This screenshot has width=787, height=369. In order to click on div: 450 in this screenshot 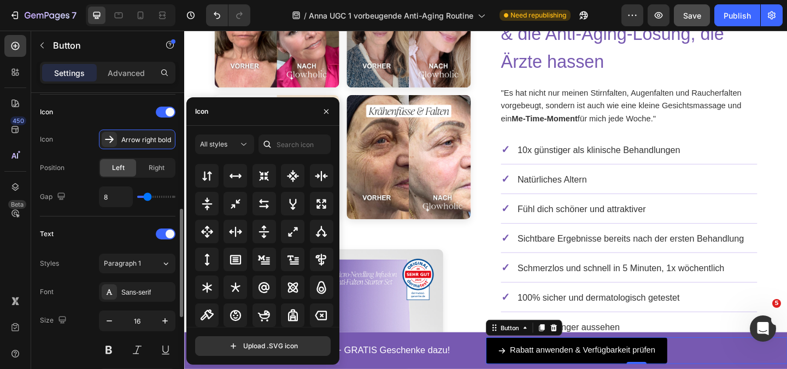, I will do `click(18, 121)`.